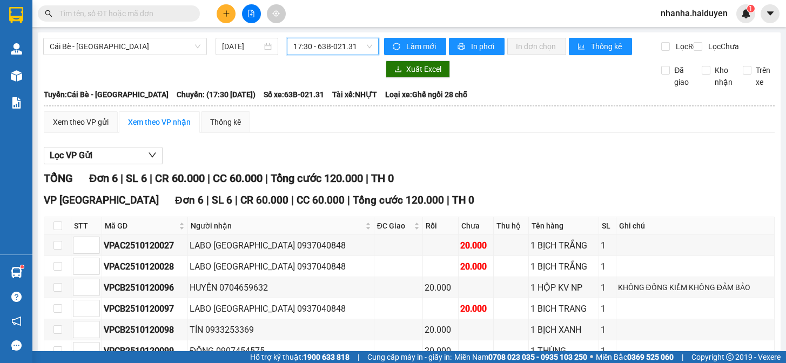  What do you see at coordinates (242, 46) in the screenshot?
I see `input: 12/10/2025` at bounding box center [242, 46].